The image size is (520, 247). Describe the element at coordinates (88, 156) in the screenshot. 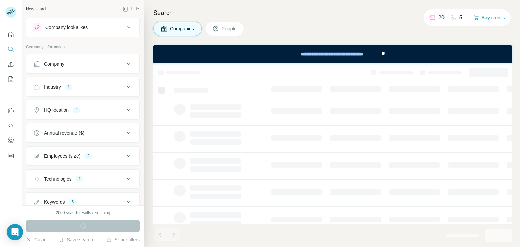

I see `div: 2` at that location.